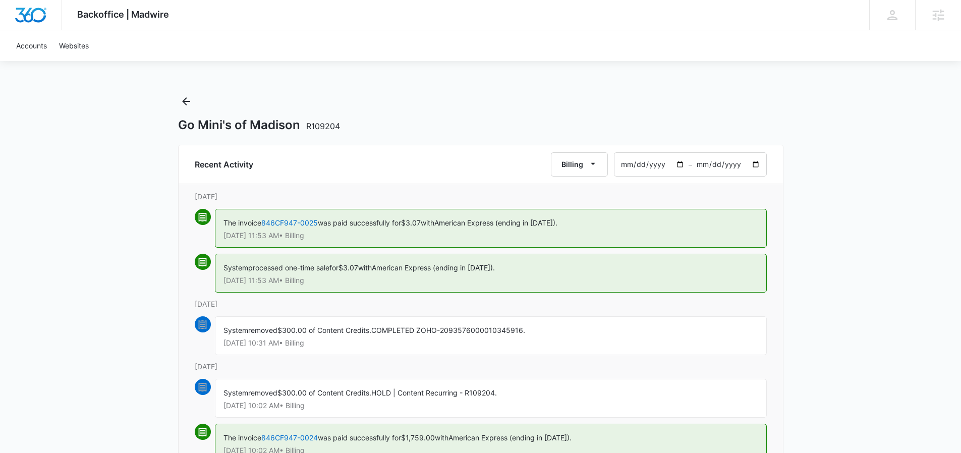  Describe the element at coordinates (434, 393) in the screenshot. I see `span: HOLD | Content Recurring - R109204.` at that location.